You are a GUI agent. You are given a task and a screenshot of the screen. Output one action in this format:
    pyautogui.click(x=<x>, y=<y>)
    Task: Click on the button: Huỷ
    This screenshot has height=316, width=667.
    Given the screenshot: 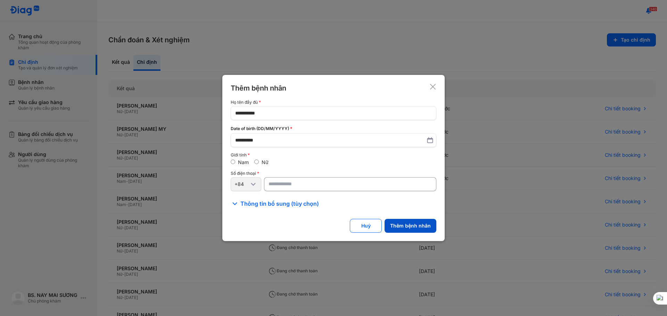 What is the action you would take?
    pyautogui.click(x=366, y=226)
    